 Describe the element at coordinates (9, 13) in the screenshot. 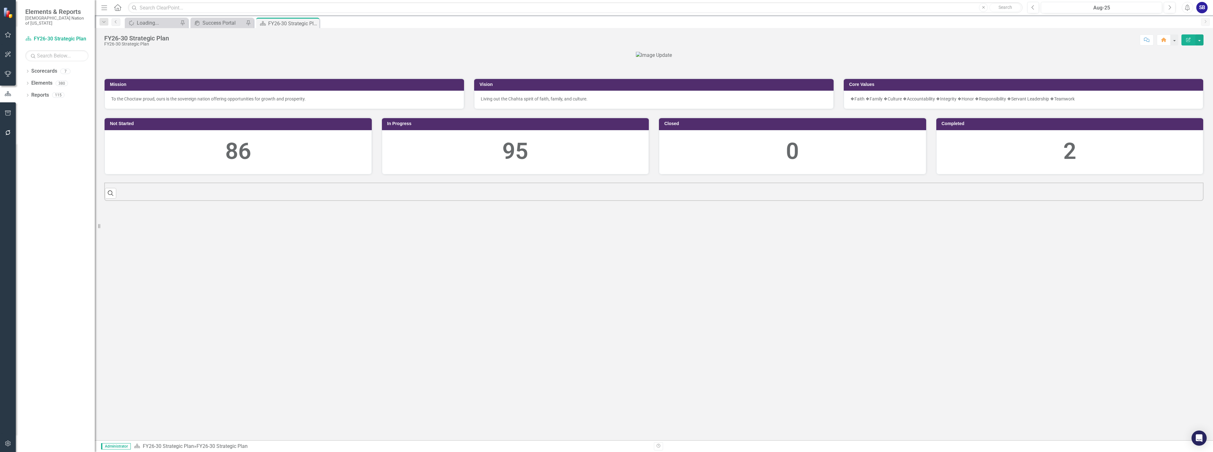

I see `img: ClearPoint Strategy` at that location.